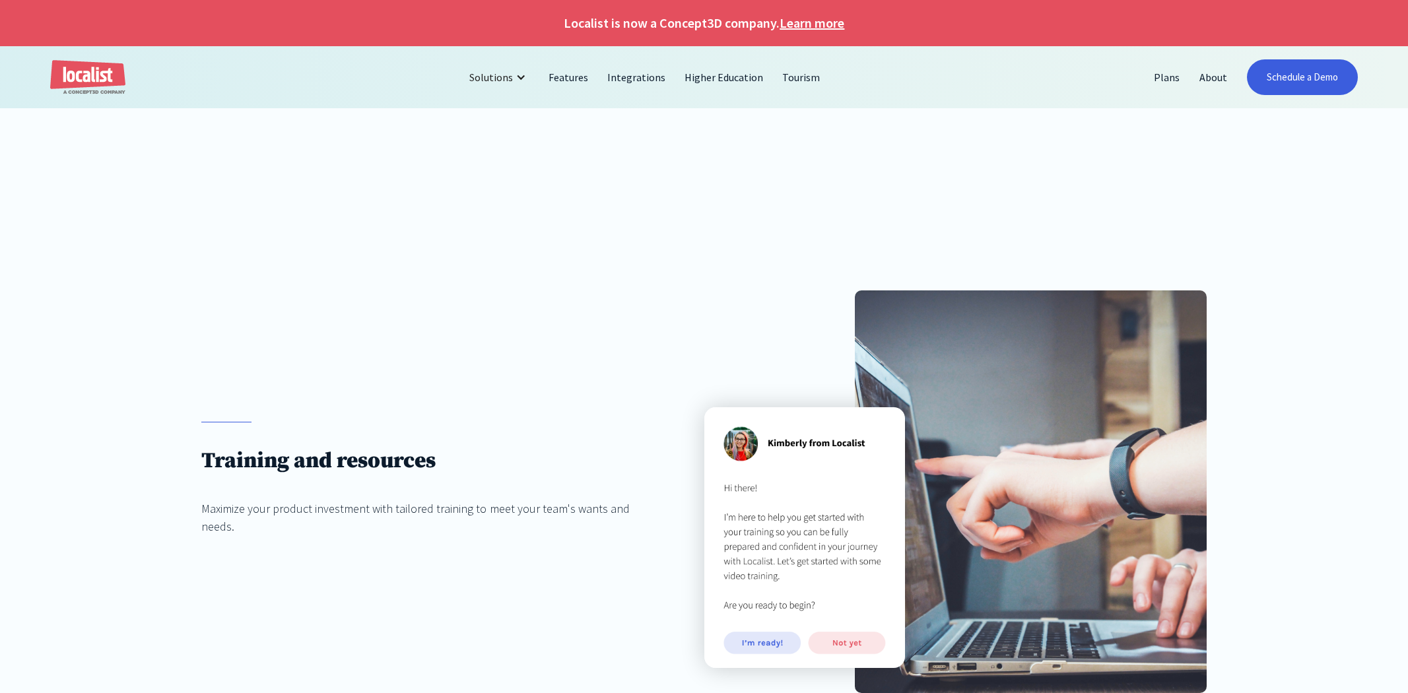 Image resolution: width=1408 pixels, height=693 pixels. What do you see at coordinates (88, 77) in the screenshot?
I see `a: home` at bounding box center [88, 77].